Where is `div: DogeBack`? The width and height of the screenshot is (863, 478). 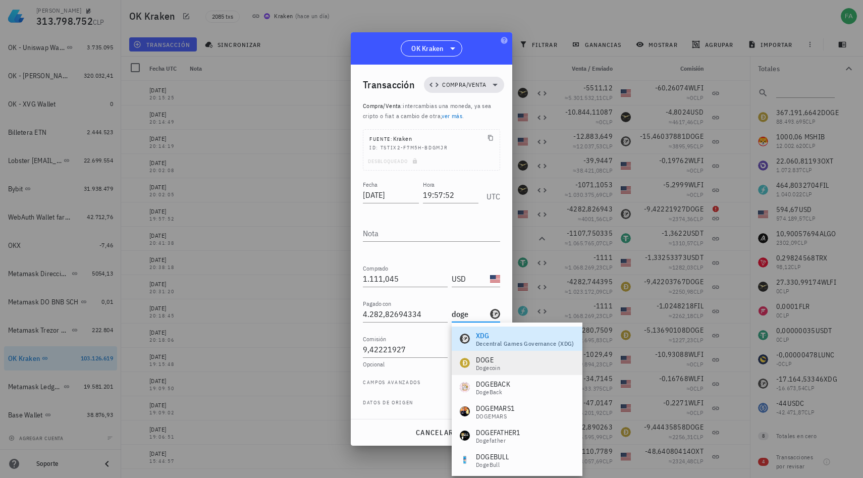
div: DogeBack is located at coordinates (493, 392).